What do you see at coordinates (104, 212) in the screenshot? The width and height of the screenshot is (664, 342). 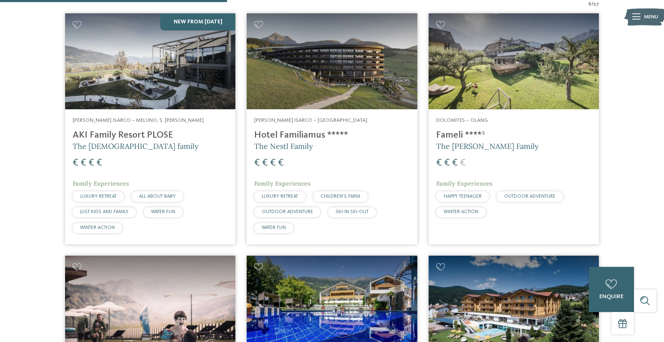 I see `span: JUST KIDS AND FAMILY` at bounding box center [104, 212].